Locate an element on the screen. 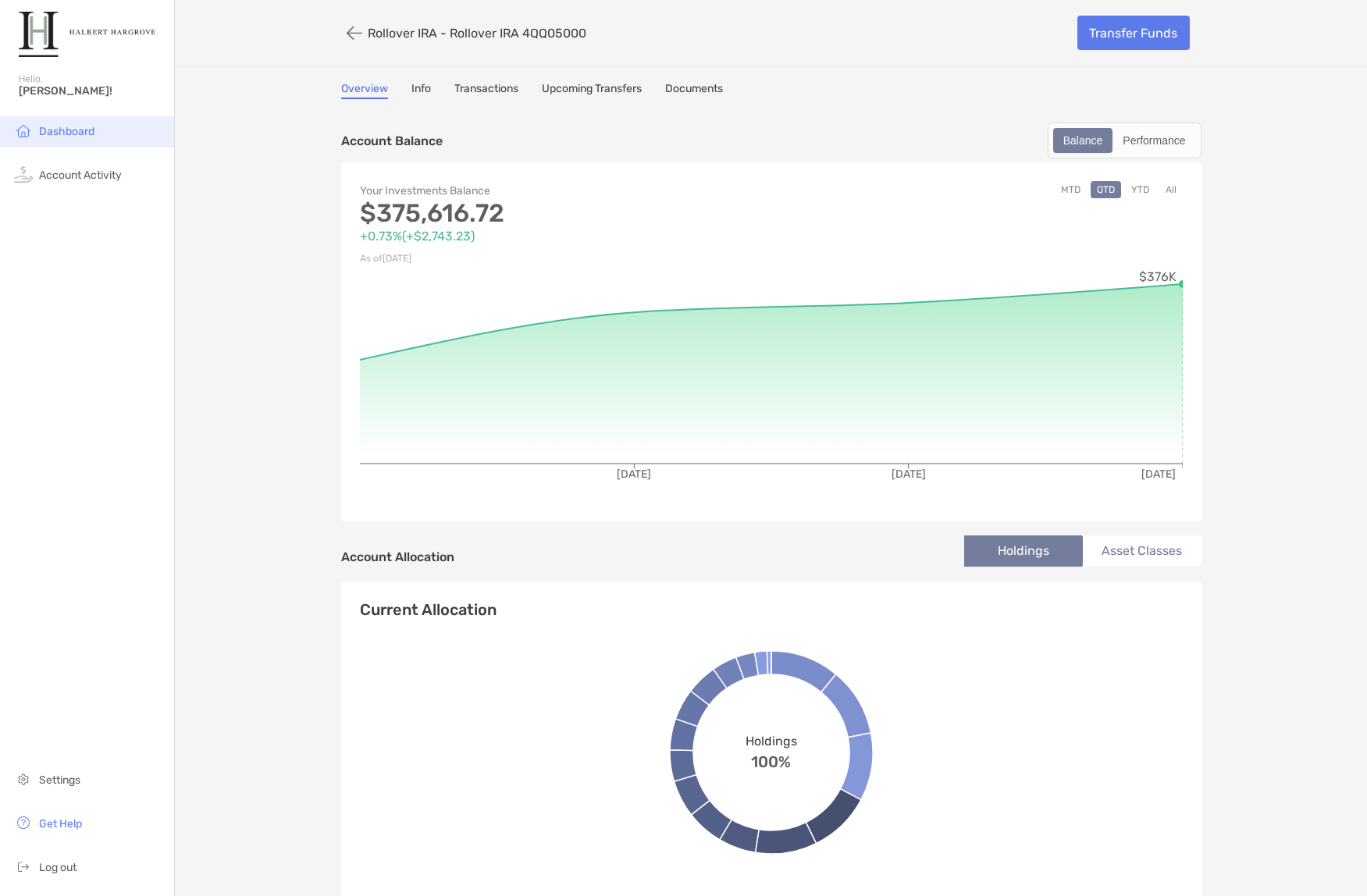 This screenshot has height=896, width=1367. img: Zoe Logo is located at coordinates (87, 34).